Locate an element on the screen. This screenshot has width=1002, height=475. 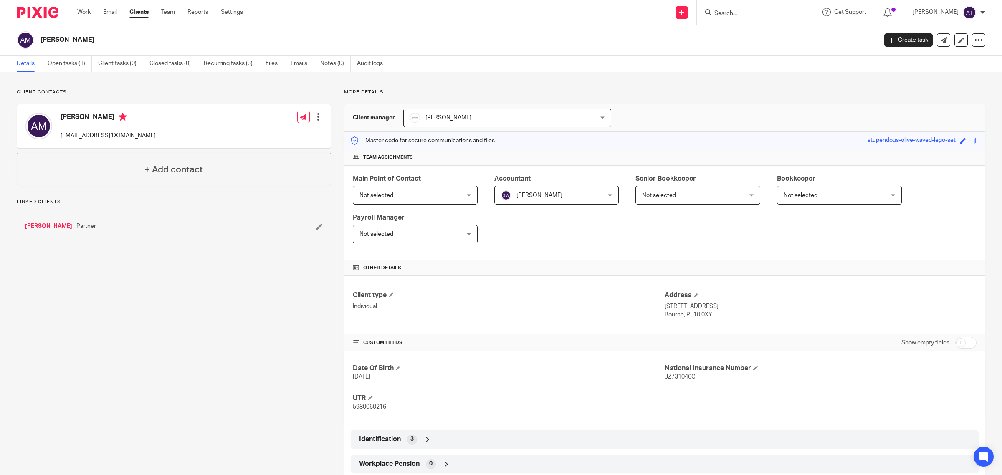
span: Identification is located at coordinates (380, 439).